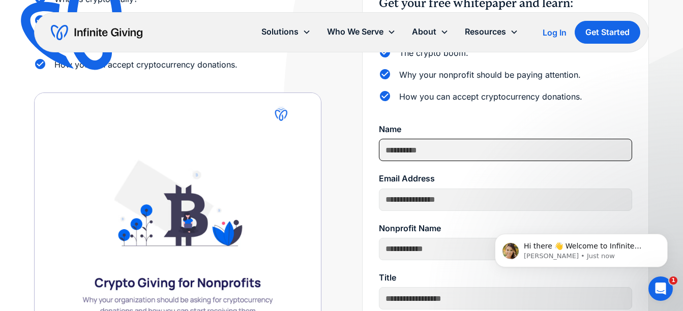  What do you see at coordinates (110, 44) in the screenshot?
I see `p: Message from Kasey, sent Just now` at bounding box center [110, 44].